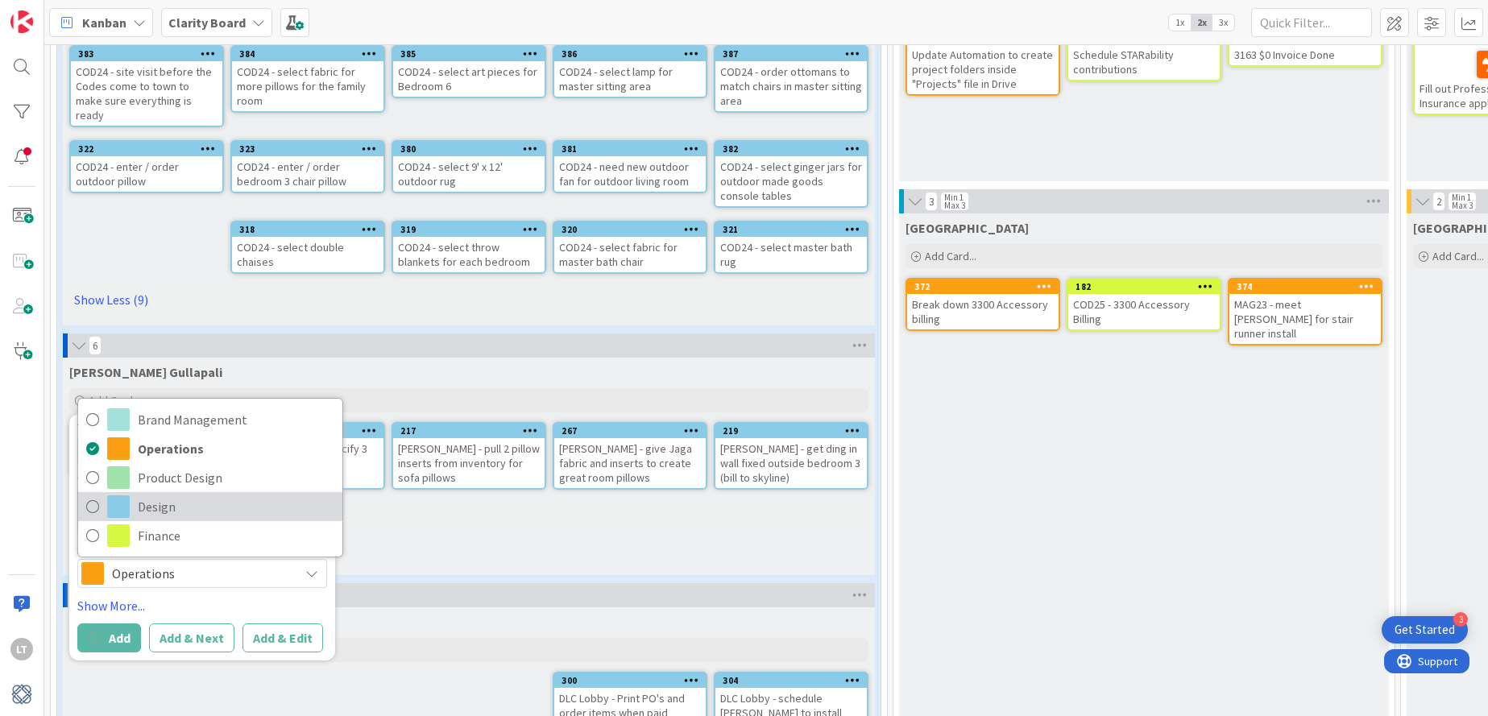 The height and width of the screenshot is (716, 1488). Describe the element at coordinates (1179, 23) in the screenshot. I see `span: 1x` at that location.